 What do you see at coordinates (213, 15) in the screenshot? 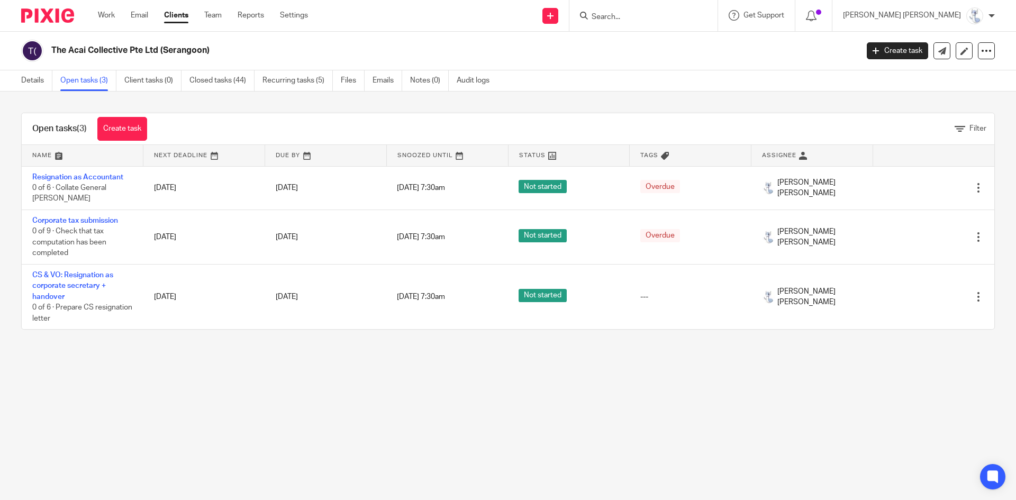
I see `a: Team` at bounding box center [213, 15].